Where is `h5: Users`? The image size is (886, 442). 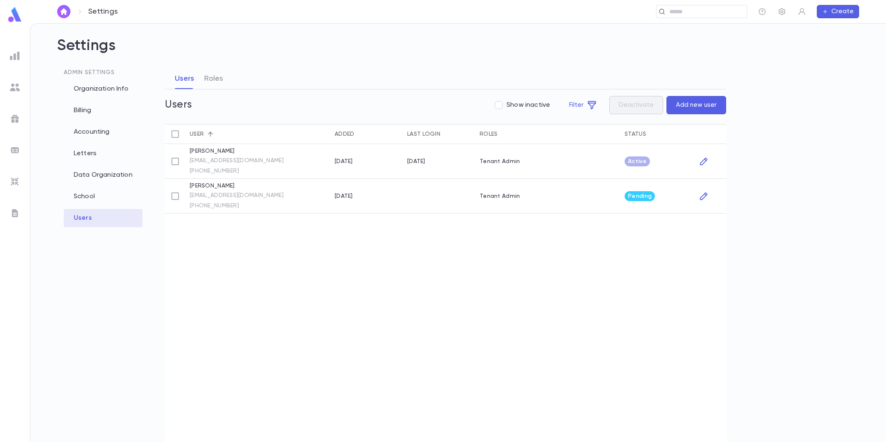
h5: Users is located at coordinates (178, 105).